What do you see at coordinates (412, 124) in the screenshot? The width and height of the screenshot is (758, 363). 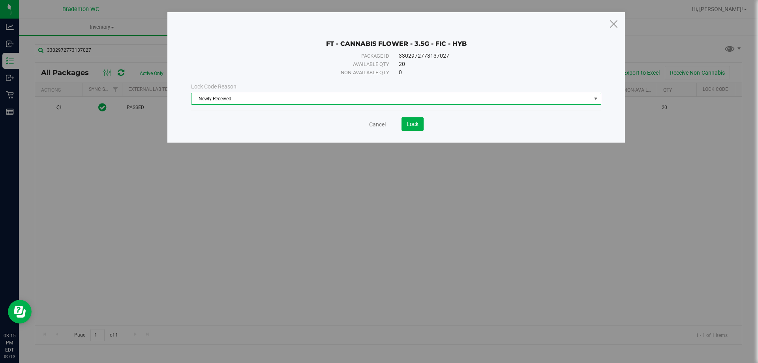 I see `span: Lock` at bounding box center [412, 124].